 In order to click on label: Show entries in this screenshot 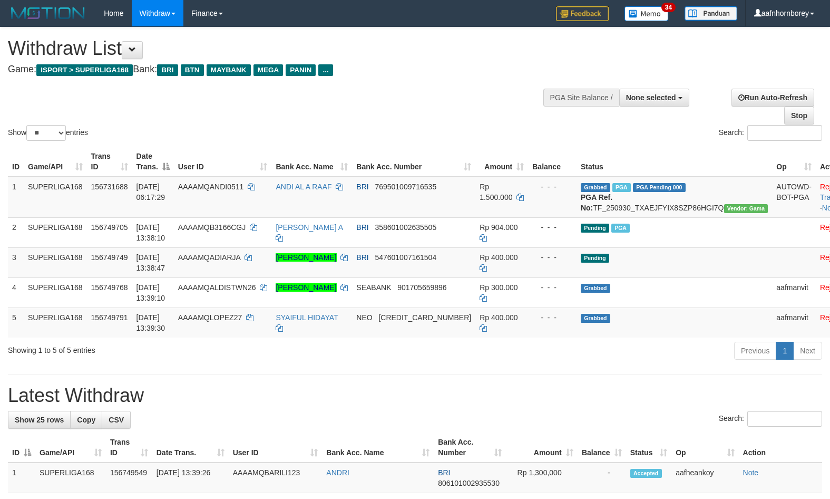, I will do `click(48, 133)`.